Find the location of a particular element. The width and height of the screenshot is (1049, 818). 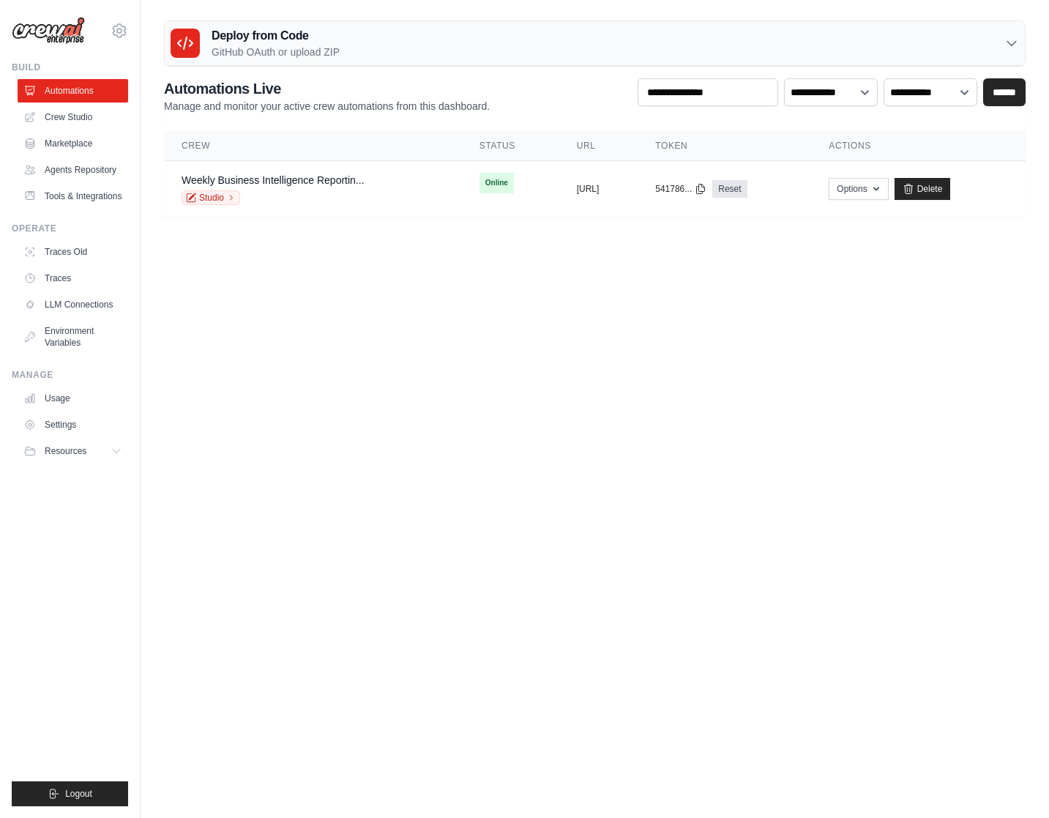

button: Options is located at coordinates (858, 189).